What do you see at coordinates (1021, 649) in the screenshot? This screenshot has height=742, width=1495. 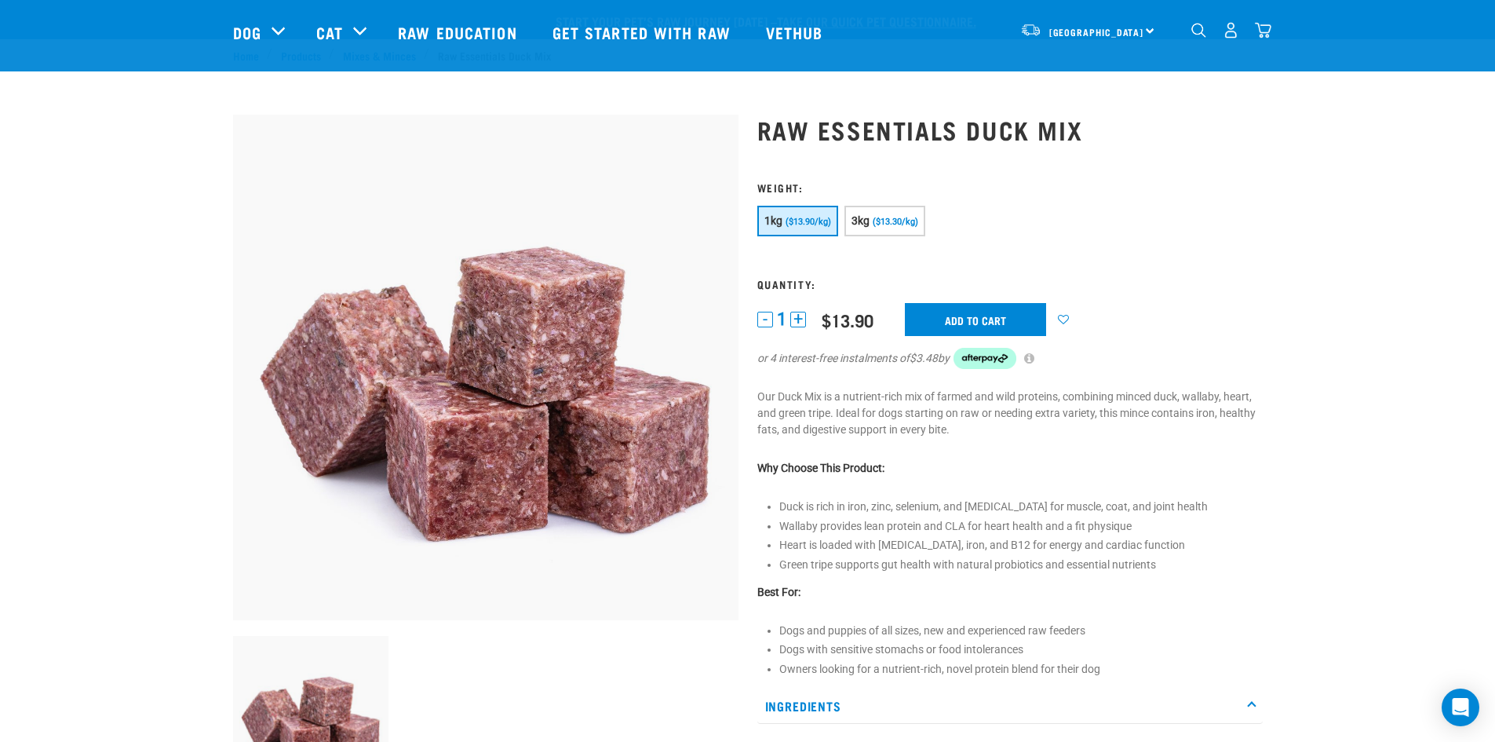 I see `p: Dogs with sensitive stomachs or food intolerances` at bounding box center [1021, 649].